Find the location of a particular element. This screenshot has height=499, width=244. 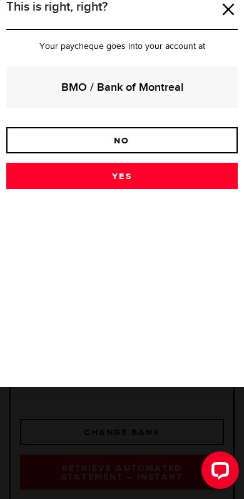

a: Yes is located at coordinates (122, 176).